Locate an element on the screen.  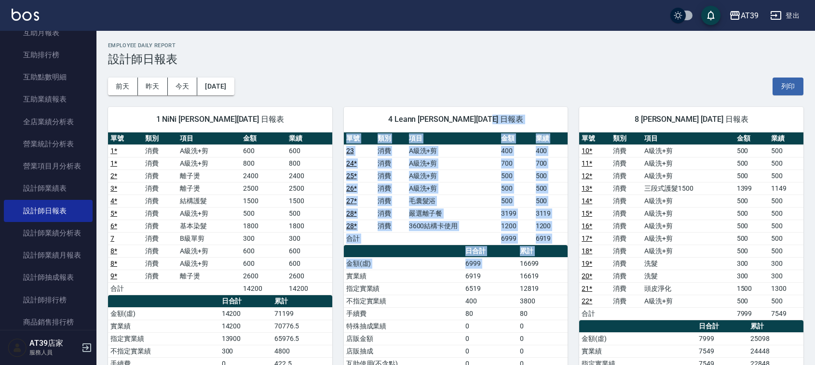
td: 不指定實業績 is located at coordinates (403, 301).